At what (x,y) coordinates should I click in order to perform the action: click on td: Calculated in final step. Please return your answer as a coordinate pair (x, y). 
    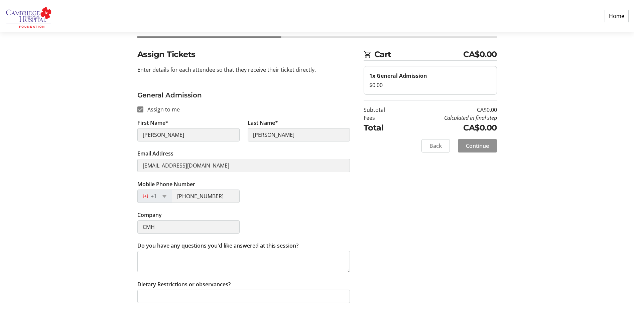
    Looking at the image, I should click on (449, 118).